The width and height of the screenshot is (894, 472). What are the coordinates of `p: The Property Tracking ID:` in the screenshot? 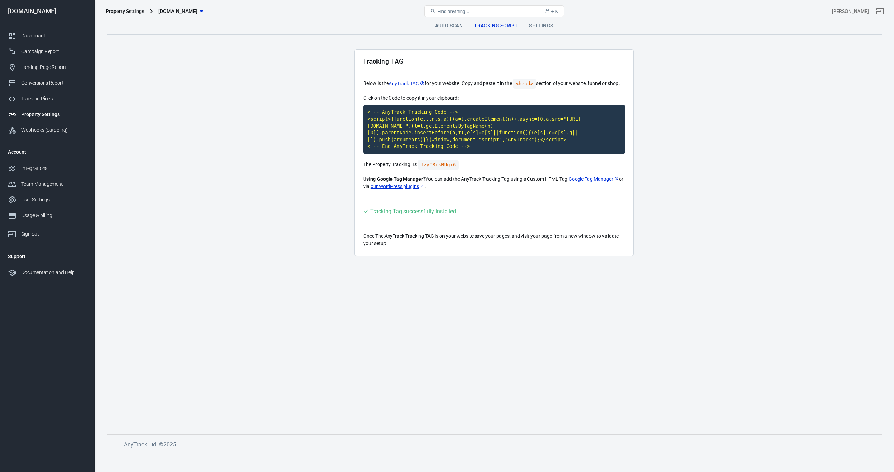 It's located at (494, 165).